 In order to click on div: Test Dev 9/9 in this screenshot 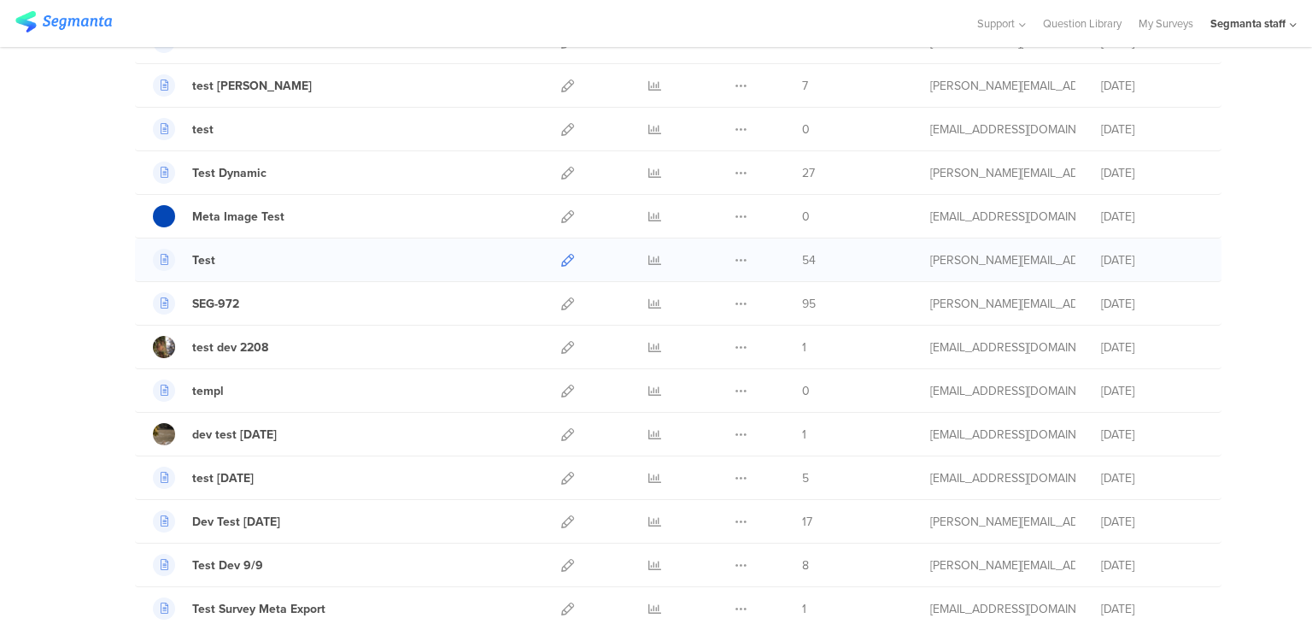, I will do `click(227, 565)`.